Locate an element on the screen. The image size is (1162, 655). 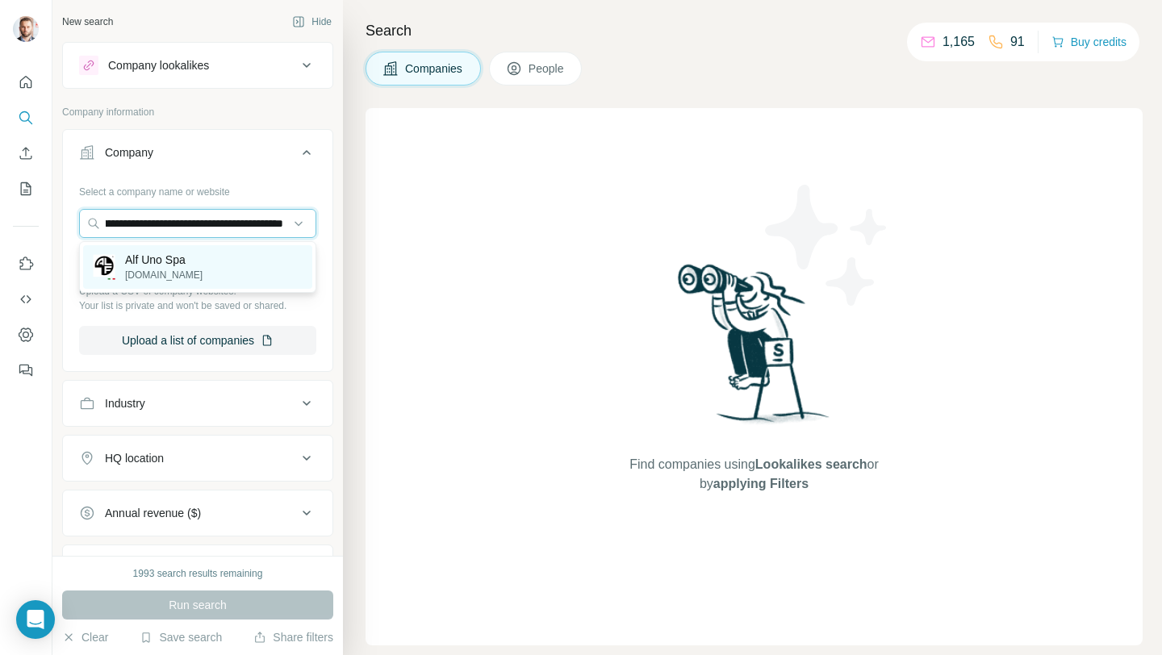
div: Open Intercom Messenger is located at coordinates (36, 620).